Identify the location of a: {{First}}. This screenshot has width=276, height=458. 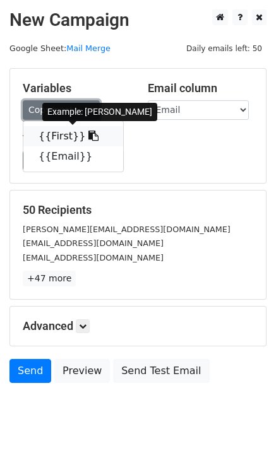
(73, 136).